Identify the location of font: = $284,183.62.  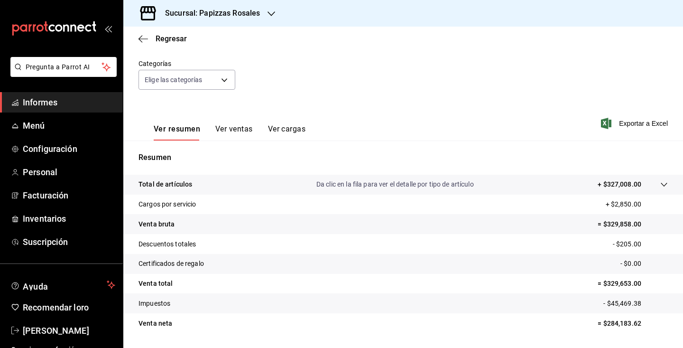
(620, 323).